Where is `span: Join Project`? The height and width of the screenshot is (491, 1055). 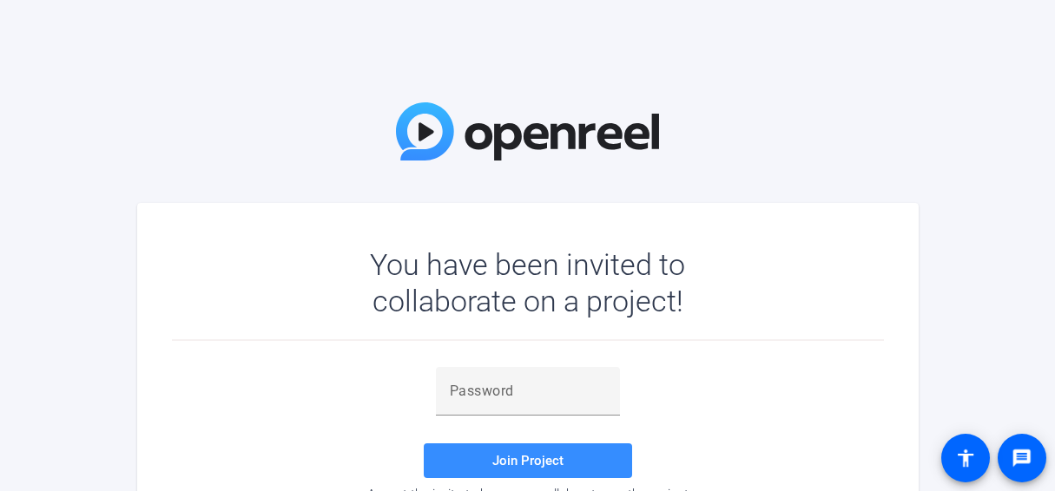 span: Join Project is located at coordinates (528, 461).